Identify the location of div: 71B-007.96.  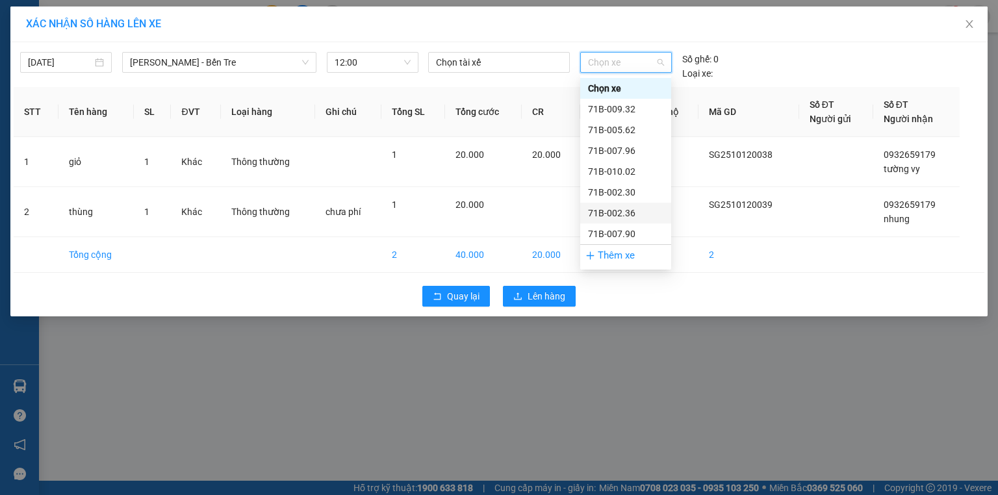
(626, 151).